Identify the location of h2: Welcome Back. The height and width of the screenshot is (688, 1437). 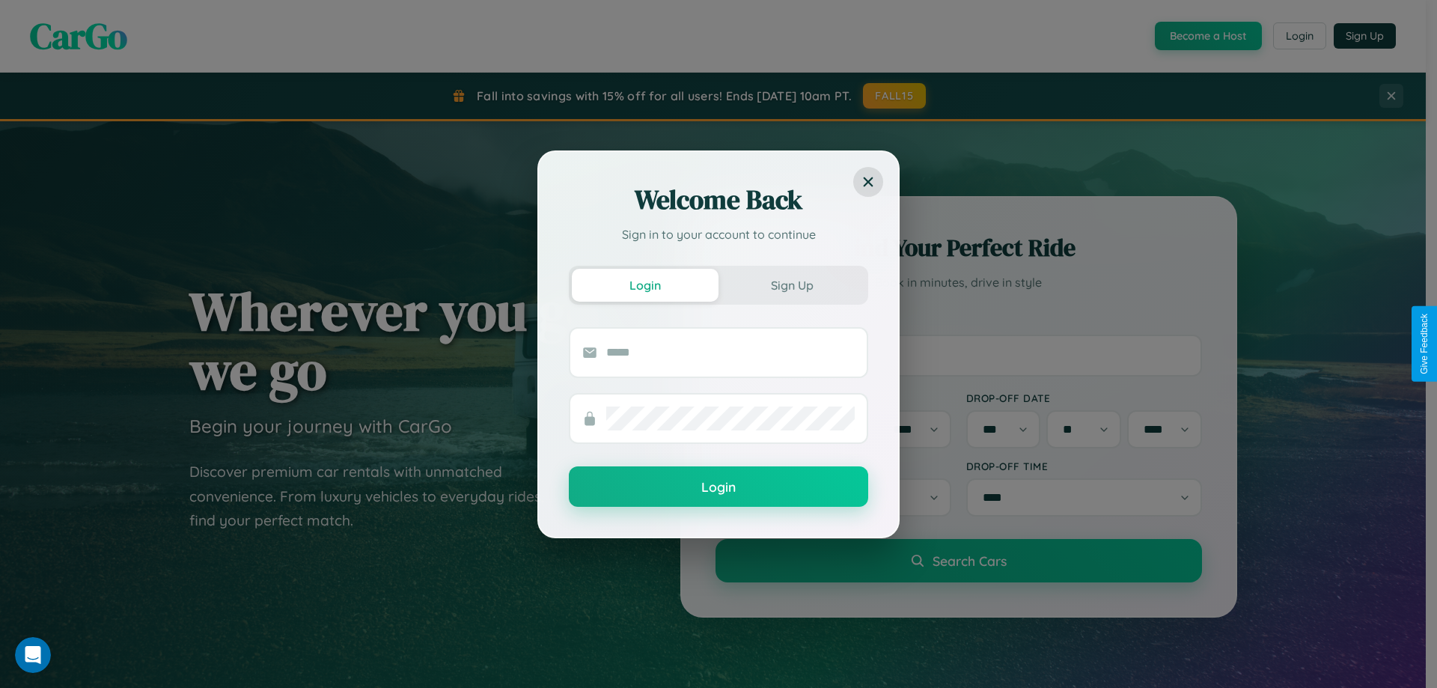
(718, 200).